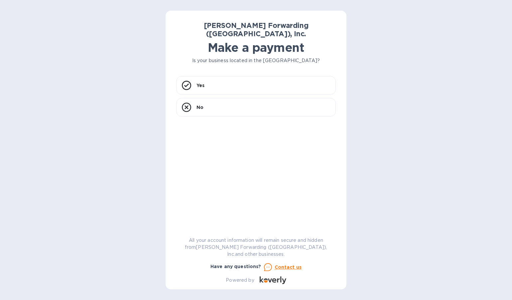 The image size is (512, 300). Describe the element at coordinates (256, 48) in the screenshot. I see `h1: Make a payment` at that location.